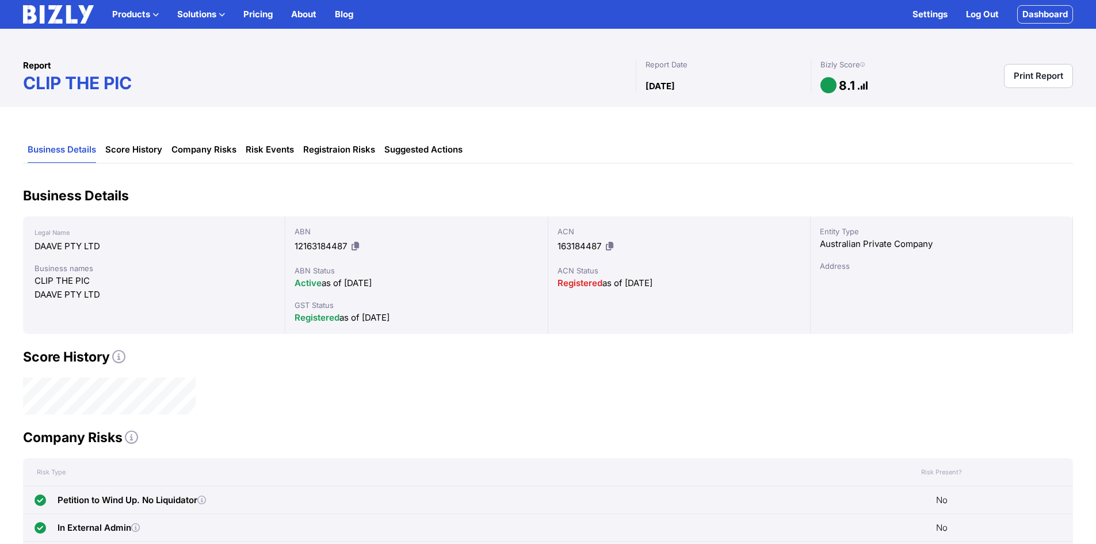 The width and height of the screenshot is (1096, 544). Describe the element at coordinates (548, 437) in the screenshot. I see `h2: Company Risks` at that location.